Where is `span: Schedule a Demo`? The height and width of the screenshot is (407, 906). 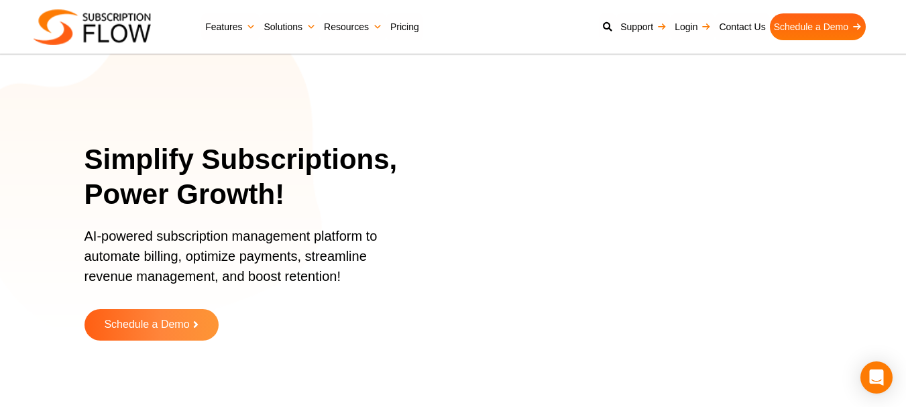
span: Schedule a Demo is located at coordinates (146, 325).